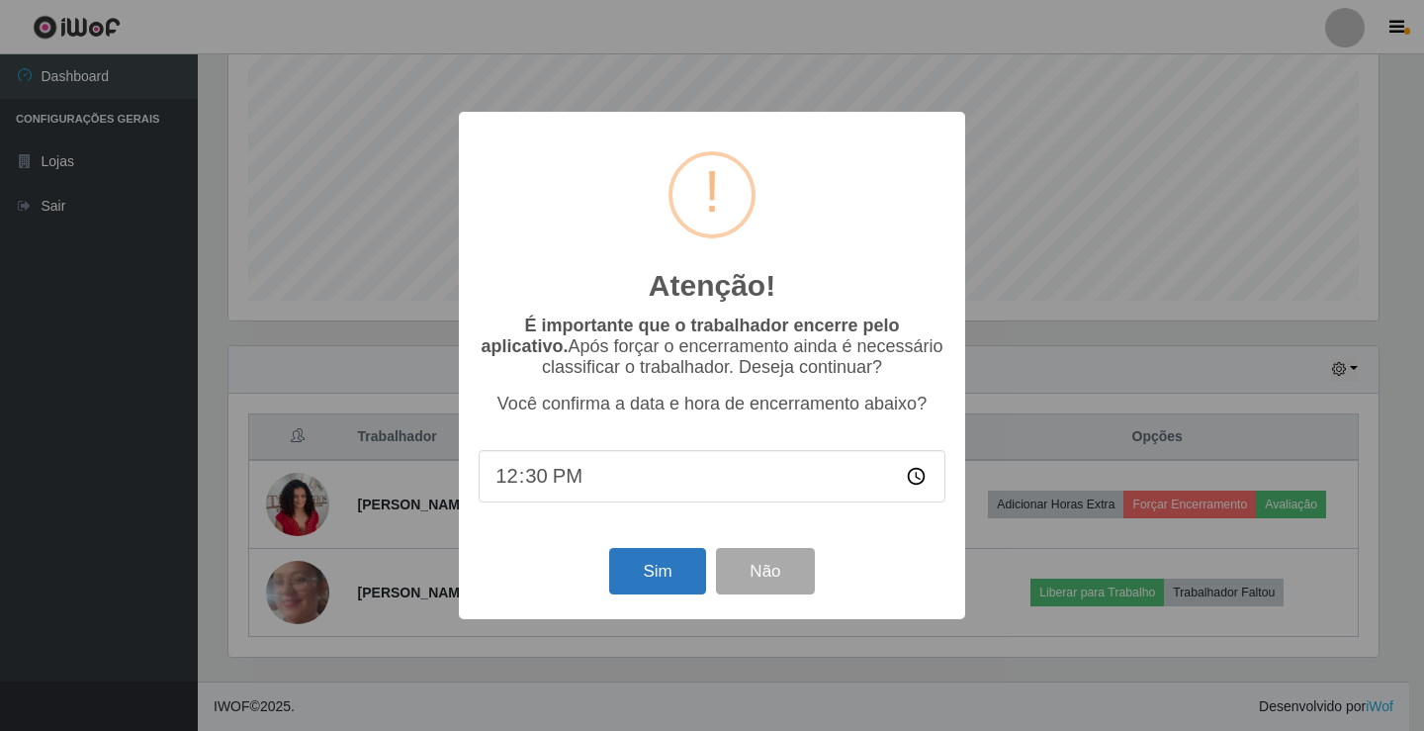 The image size is (1424, 731). I want to click on b: É importante que o trabalhador encerre pelo aplicativo., so click(689, 335).